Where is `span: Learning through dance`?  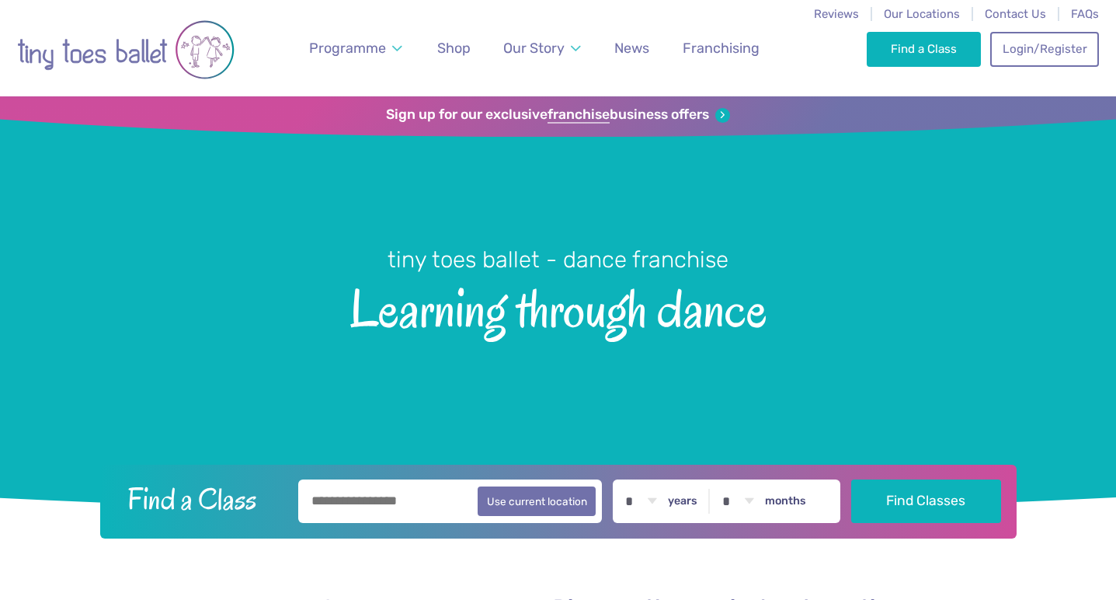 span: Learning through dance is located at coordinates (558, 306).